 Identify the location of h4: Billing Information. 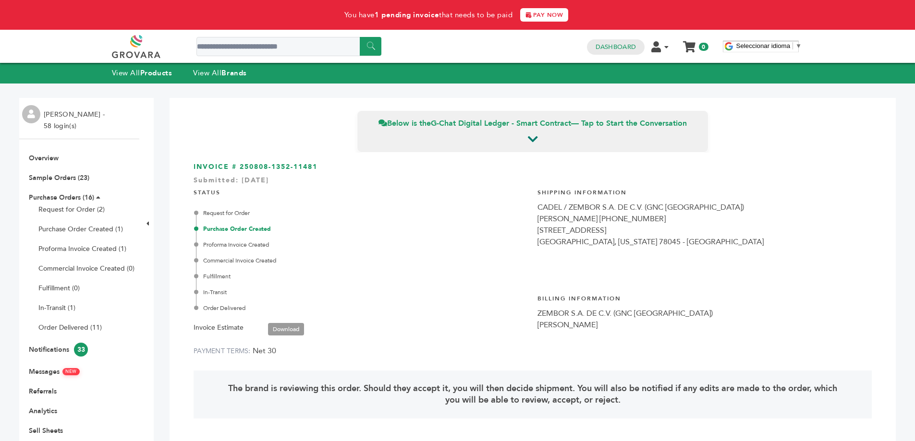
(704, 298).